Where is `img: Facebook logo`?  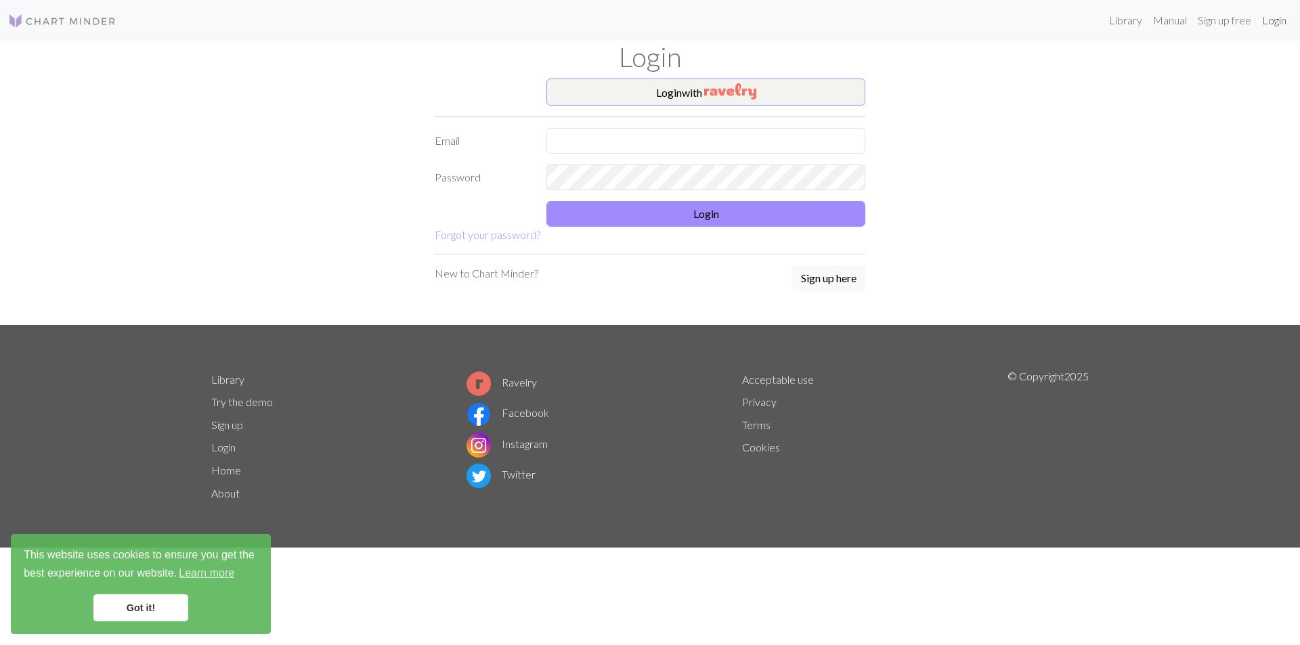 img: Facebook logo is located at coordinates (479, 414).